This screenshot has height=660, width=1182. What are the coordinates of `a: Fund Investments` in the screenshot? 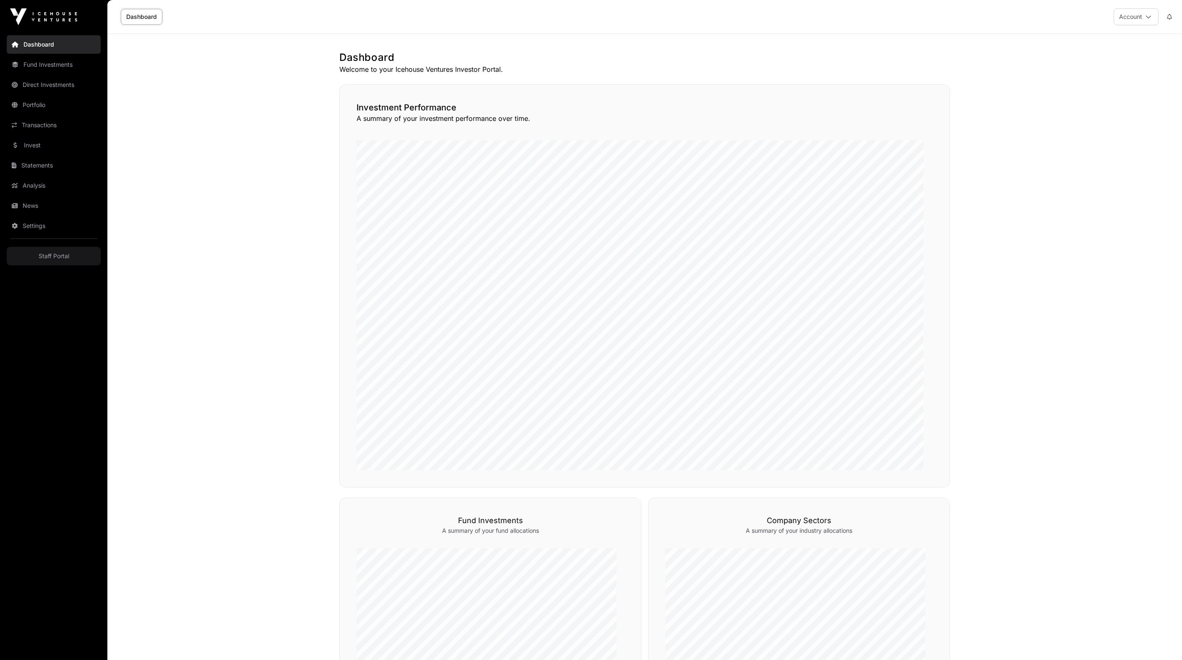 It's located at (54, 65).